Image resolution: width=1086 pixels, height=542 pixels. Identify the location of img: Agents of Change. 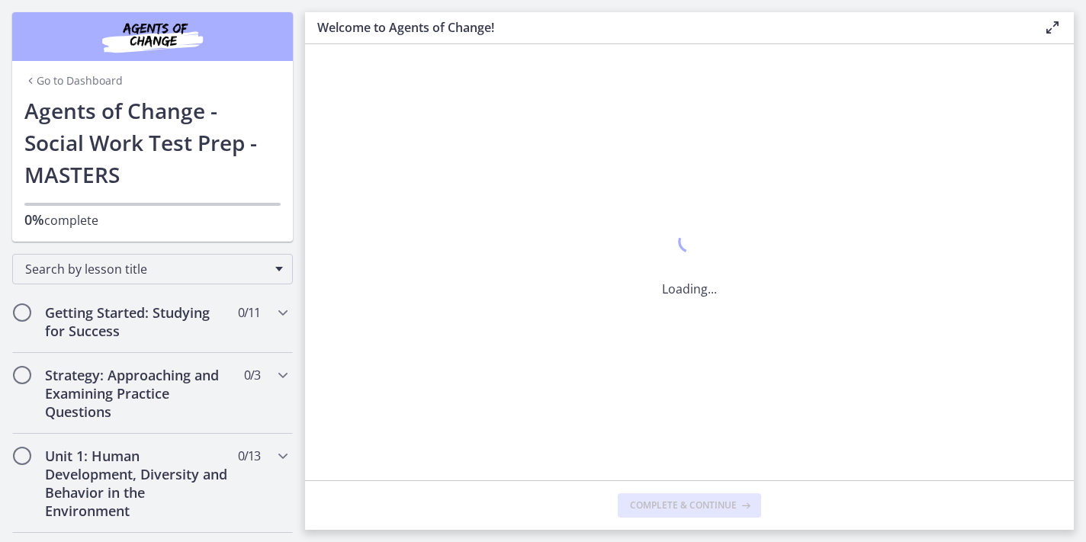
(153, 37).